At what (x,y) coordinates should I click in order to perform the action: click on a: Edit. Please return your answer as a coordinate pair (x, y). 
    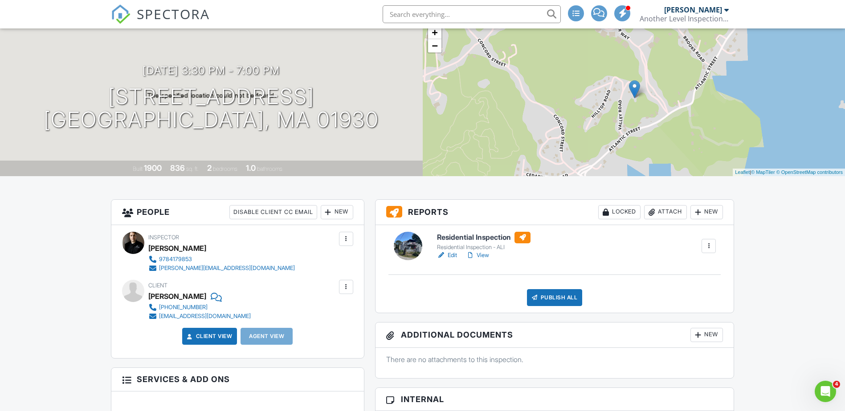
    Looking at the image, I should click on (447, 256).